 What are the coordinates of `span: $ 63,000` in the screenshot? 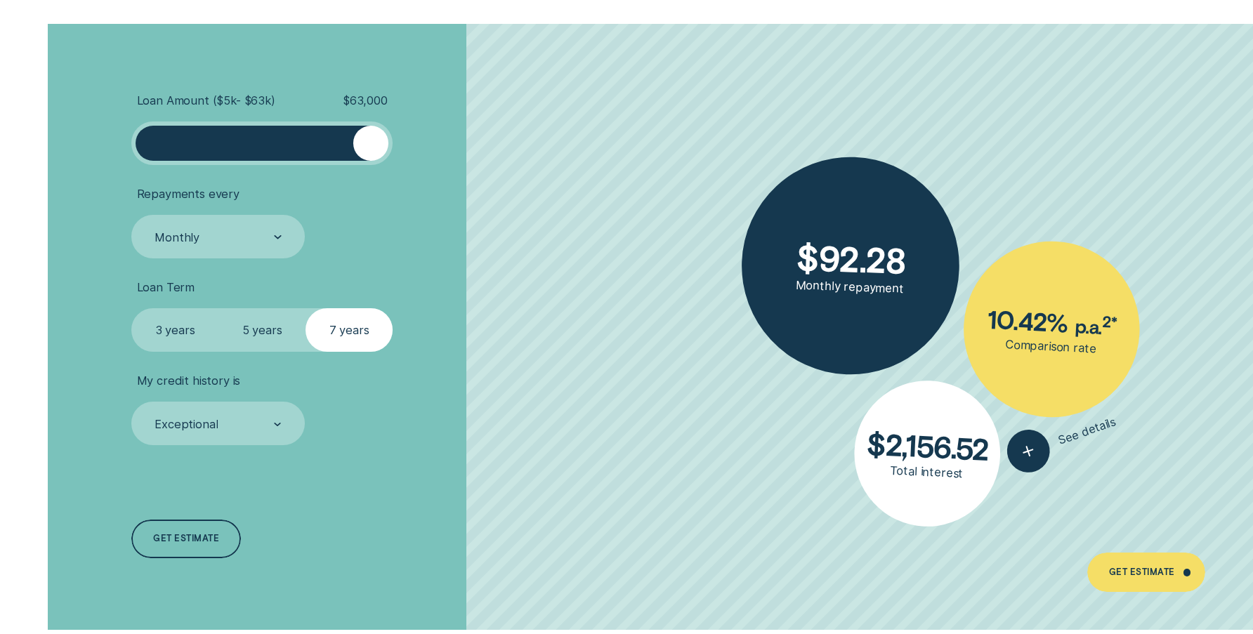 It's located at (365, 100).